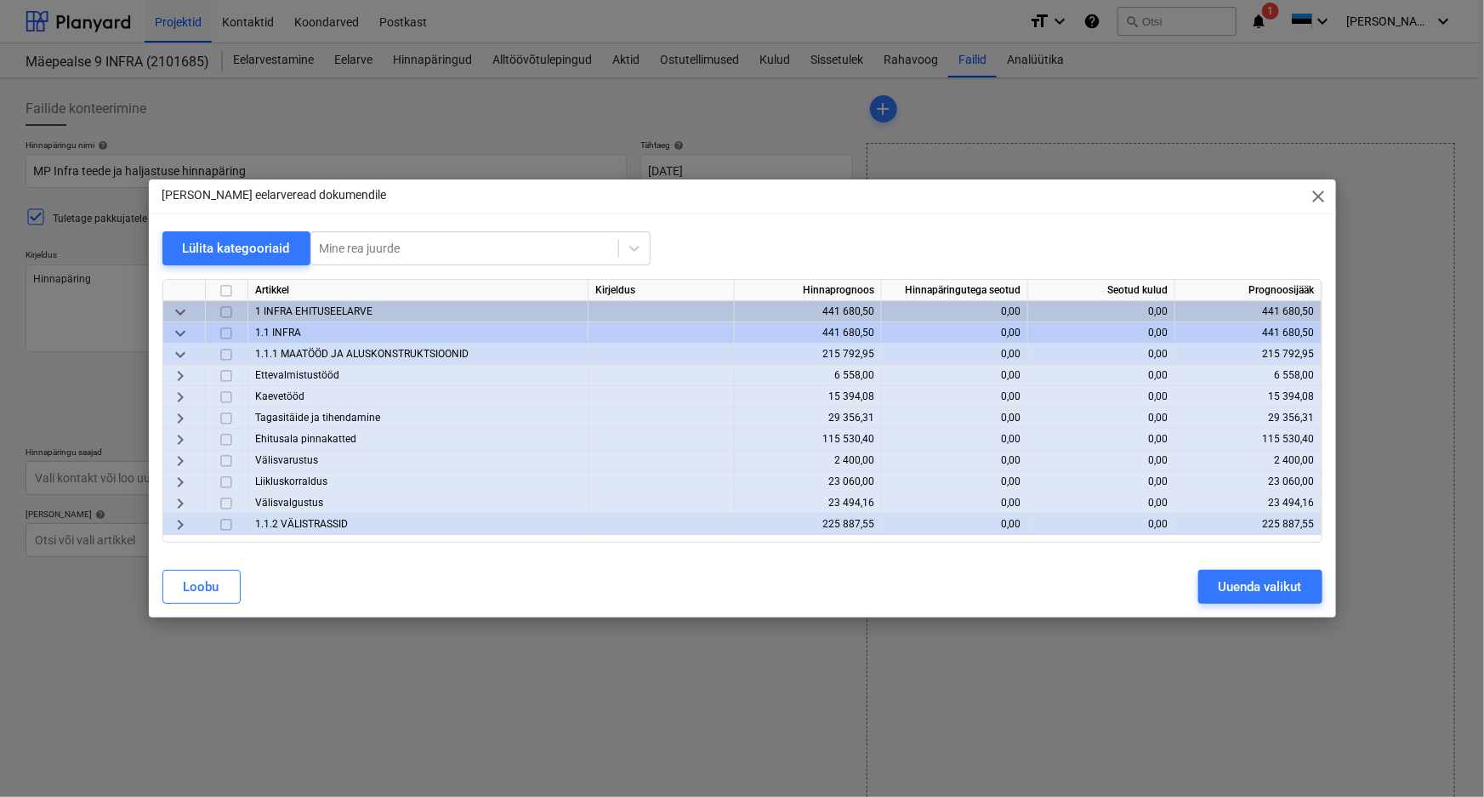 This screenshot has width=1484, height=797. What do you see at coordinates (808, 290) in the screenshot?
I see `div: Hinnaprognoos` at bounding box center [808, 290].